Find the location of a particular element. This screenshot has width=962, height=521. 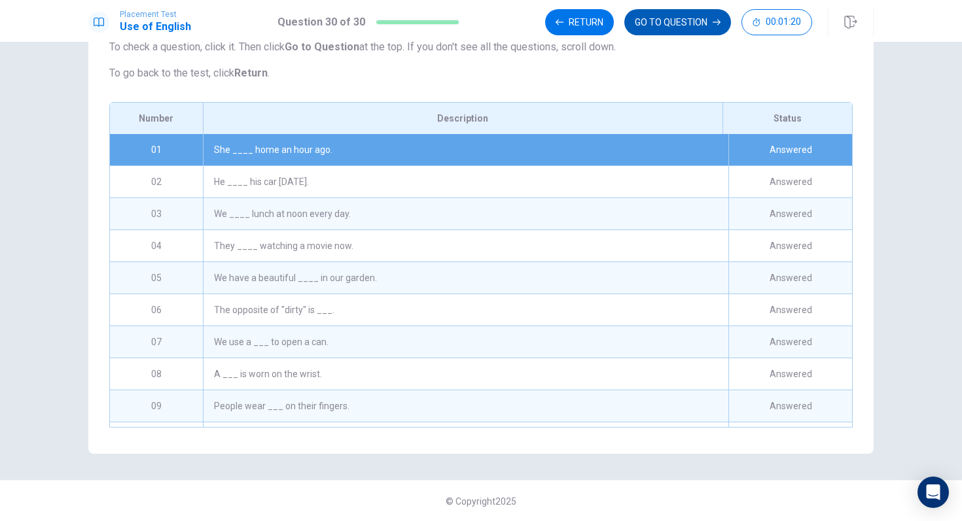

button: 00:01:20 is located at coordinates (777, 22).